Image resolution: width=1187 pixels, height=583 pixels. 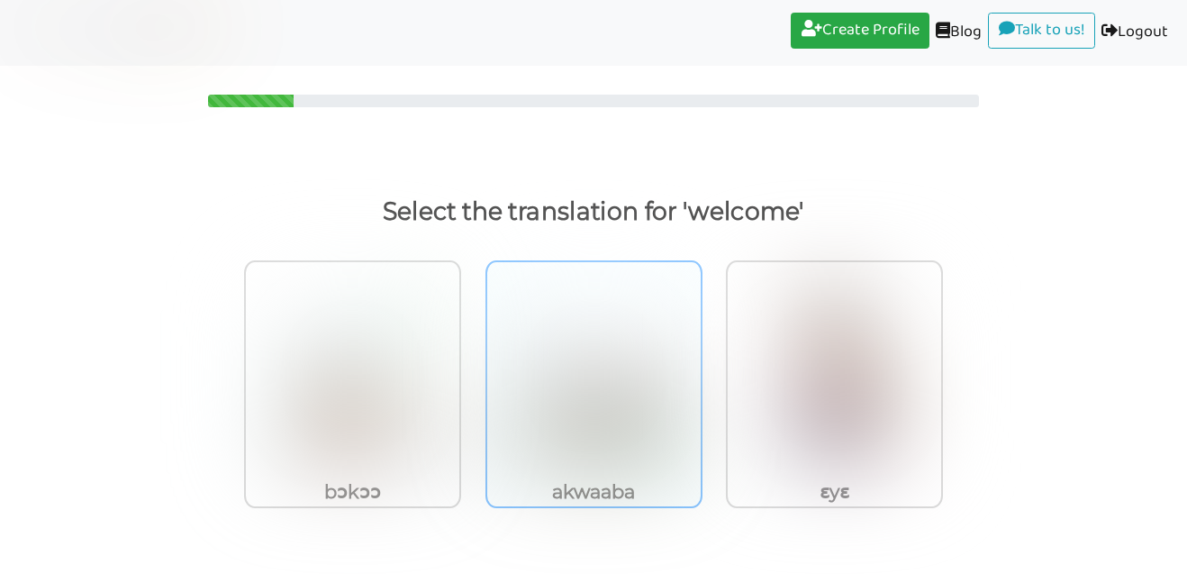 What do you see at coordinates (593, 492) in the screenshot?
I see `p: akwaaba` at bounding box center [593, 492].